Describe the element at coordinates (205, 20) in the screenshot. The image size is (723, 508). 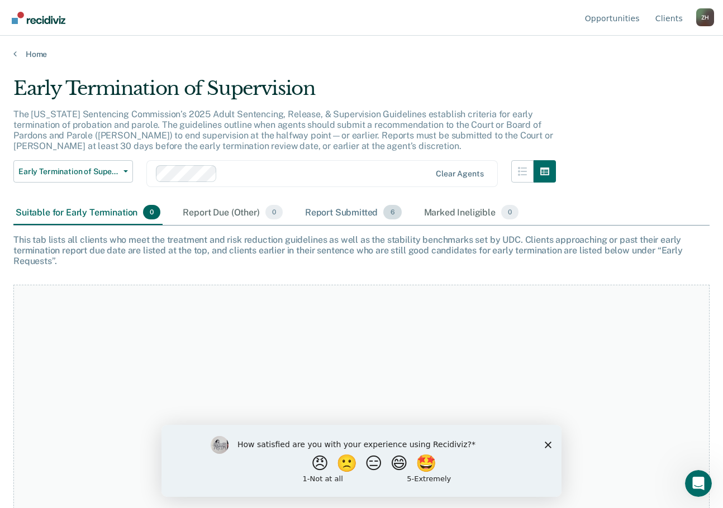
I see `div: How satisfied are you with your experience using Recidiviz?` at that location.